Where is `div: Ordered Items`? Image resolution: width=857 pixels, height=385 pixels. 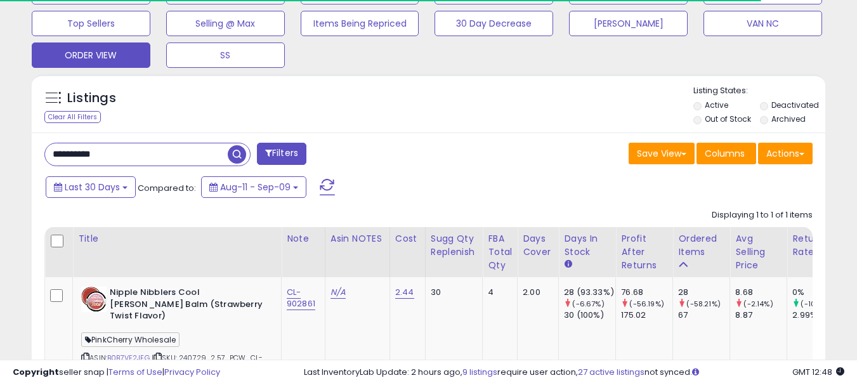 div: Ordered Items is located at coordinates (701, 246).